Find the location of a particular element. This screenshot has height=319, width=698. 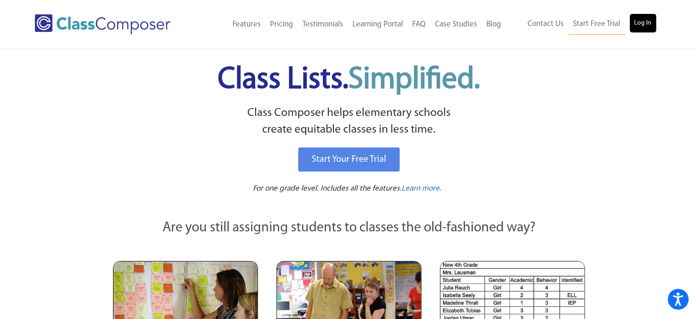

span: Start Your Free Trial is located at coordinates (349, 159).